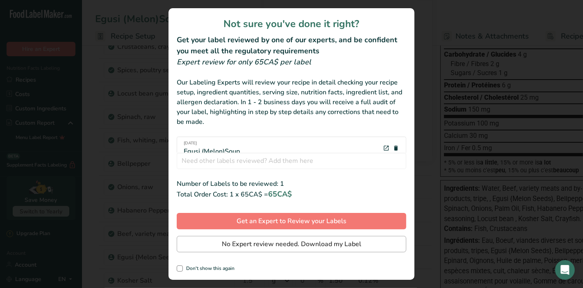 This screenshot has height=288, width=583. I want to click on div: Our Labeling Experts will review your recipe in detail checking your recipe setup, ingredient qua..., so click(291, 102).